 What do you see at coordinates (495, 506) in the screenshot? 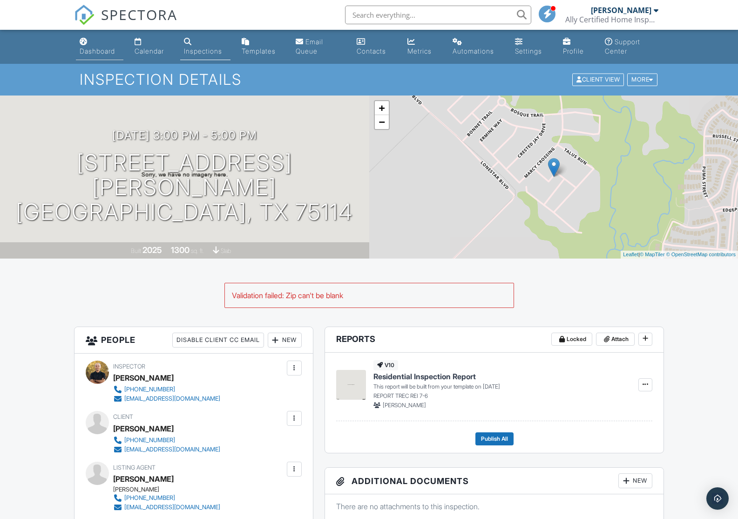
I see `p: There are no attachments to this inspection.` at bounding box center [495, 506].